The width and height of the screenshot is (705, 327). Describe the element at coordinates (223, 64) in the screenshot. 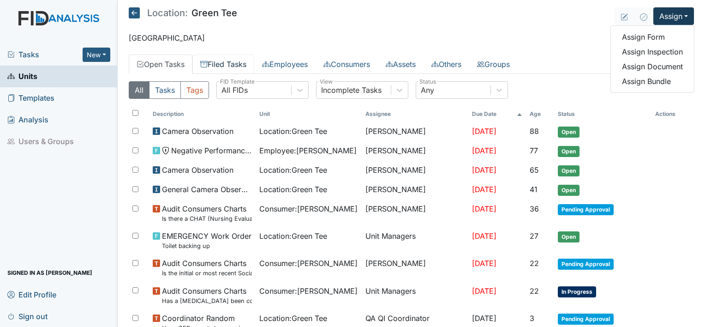

I see `a: Filed Tasks` at that location.